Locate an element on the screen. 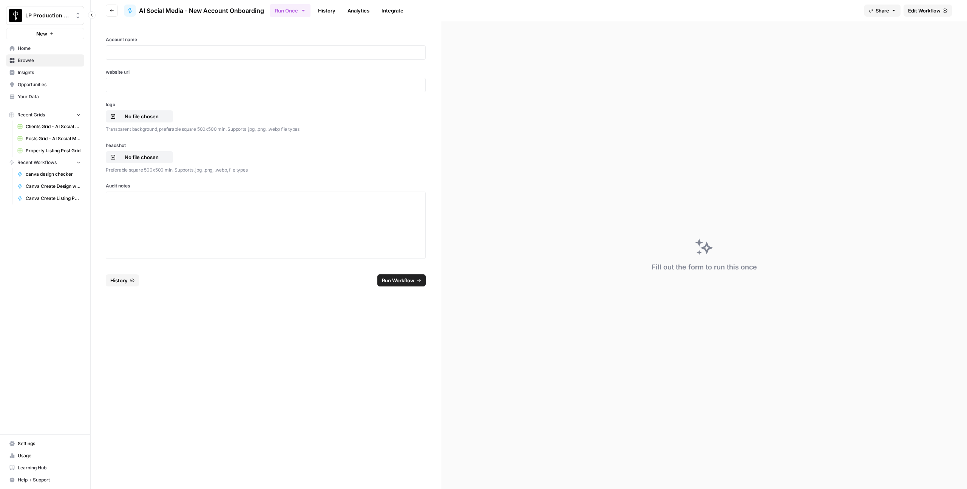 This screenshot has height=489, width=967. span: canva design checker is located at coordinates (53, 174).